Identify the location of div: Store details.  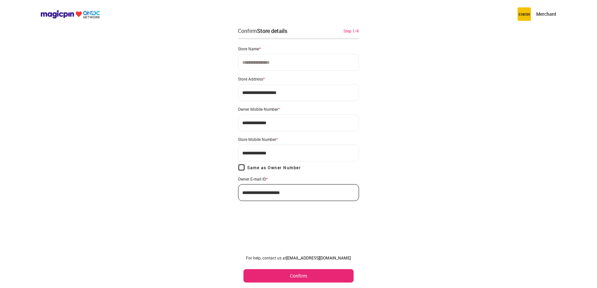
(273, 31).